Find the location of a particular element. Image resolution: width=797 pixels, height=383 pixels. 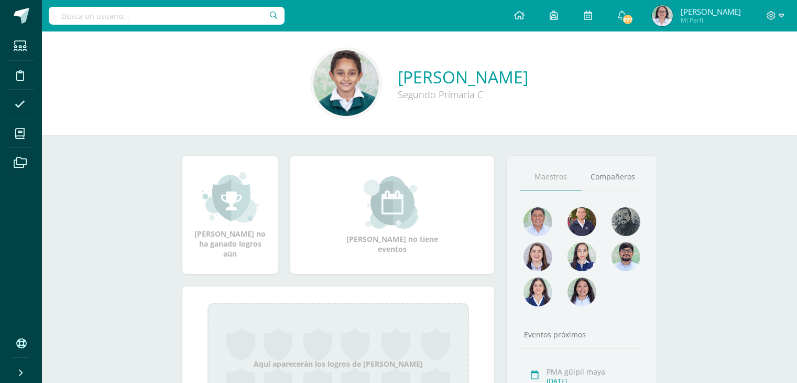

img: 1b71441f154de9568f5d3c47db87a4fb.png is located at coordinates (662, 16).